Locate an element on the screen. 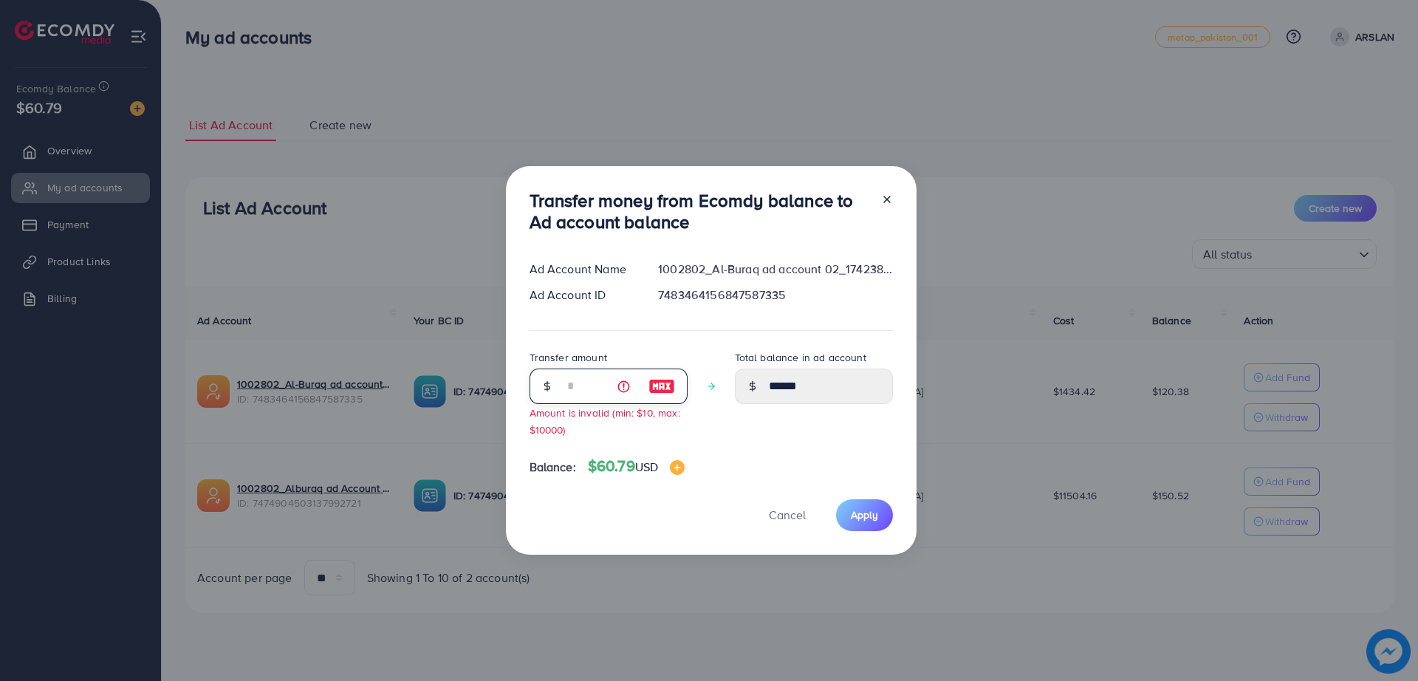  h4: $60.79 is located at coordinates (636, 466).